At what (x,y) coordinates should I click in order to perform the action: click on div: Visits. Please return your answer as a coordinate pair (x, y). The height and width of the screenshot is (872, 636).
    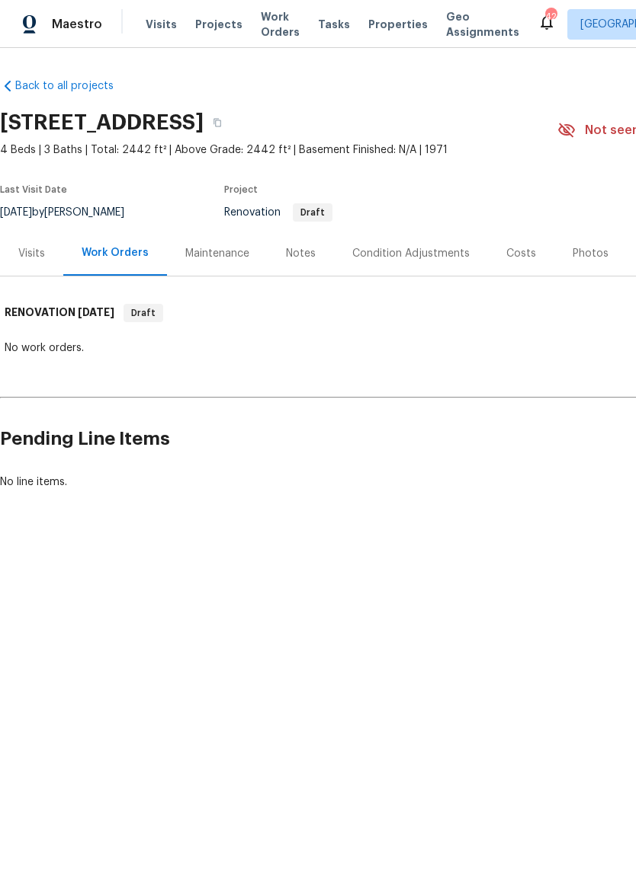
    Looking at the image, I should click on (31, 254).